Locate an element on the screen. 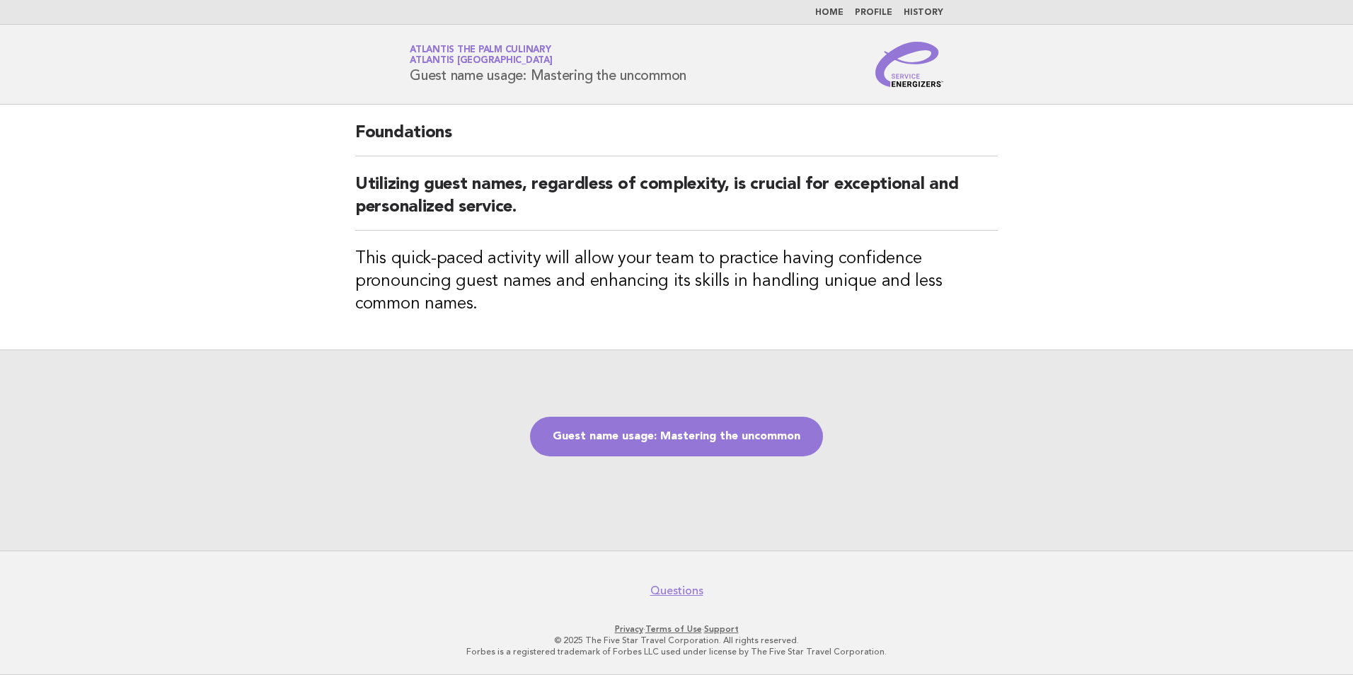 Image resolution: width=1353 pixels, height=675 pixels. a: Terms of Use is located at coordinates (674, 629).